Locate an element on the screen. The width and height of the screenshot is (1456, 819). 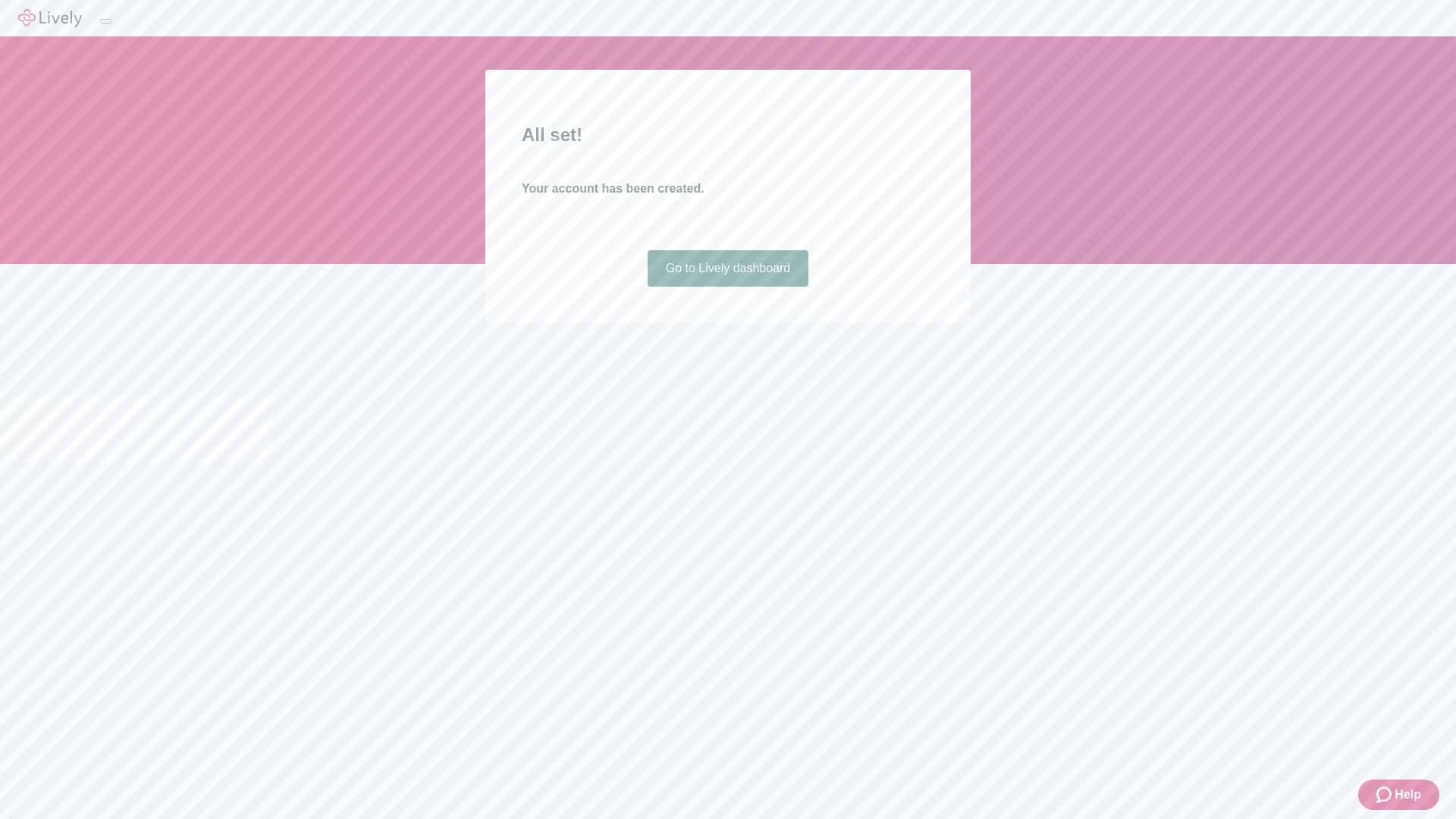
img: Lively is located at coordinates (50, 18).